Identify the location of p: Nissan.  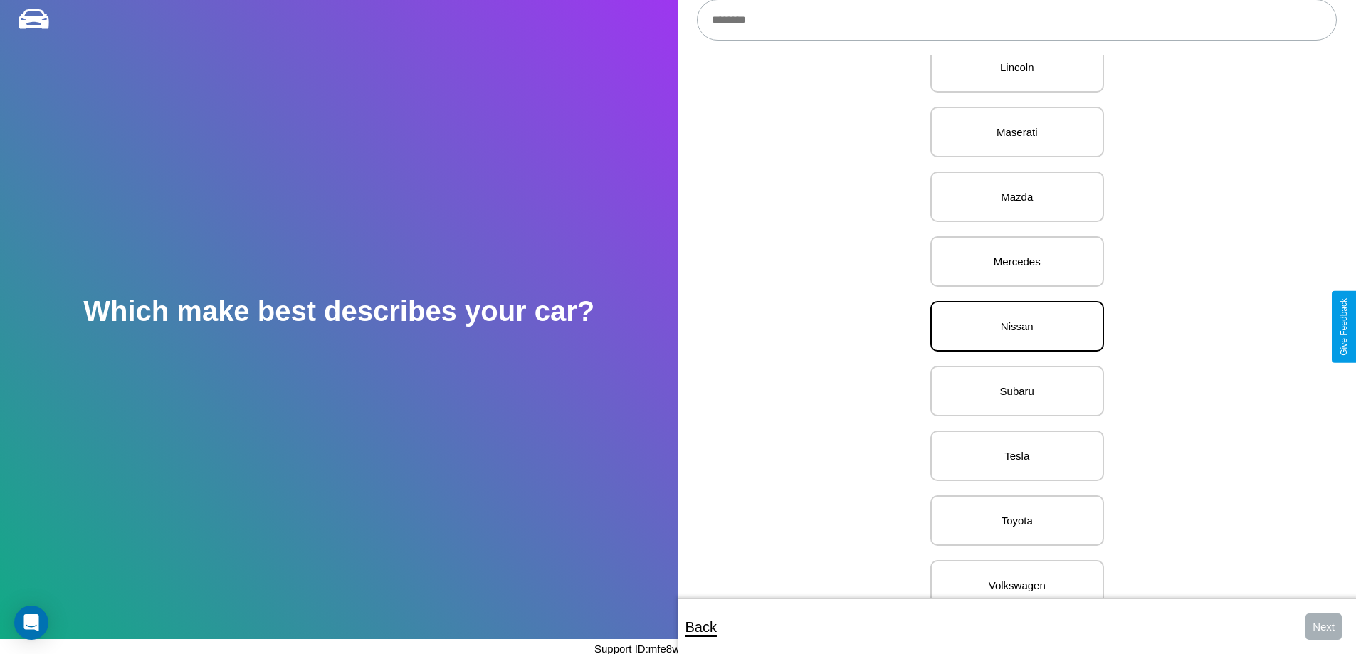
(1017, 326).